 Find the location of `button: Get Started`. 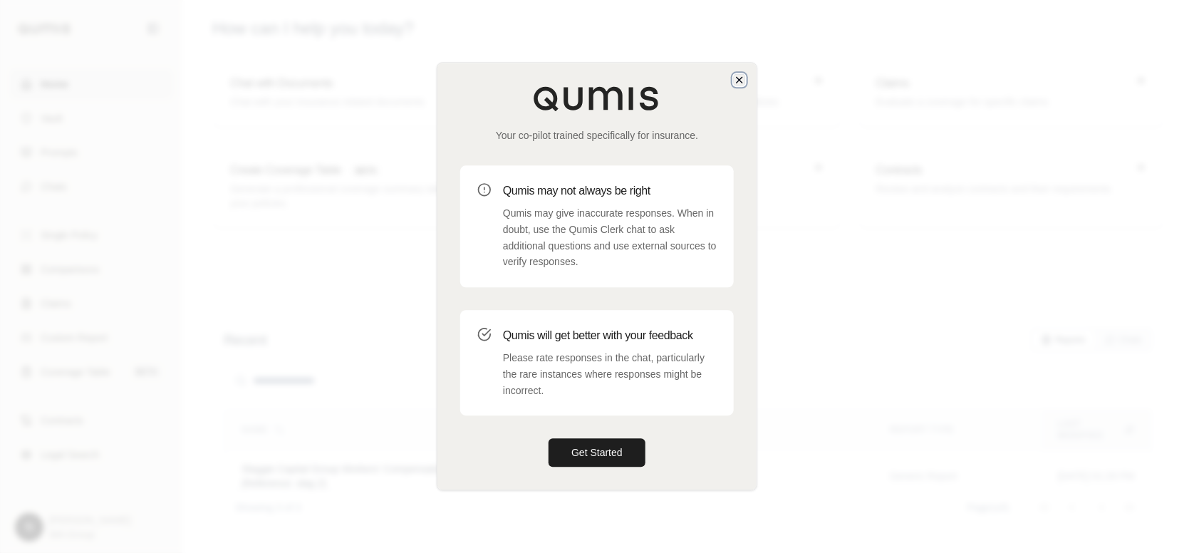

button: Get Started is located at coordinates (597, 453).